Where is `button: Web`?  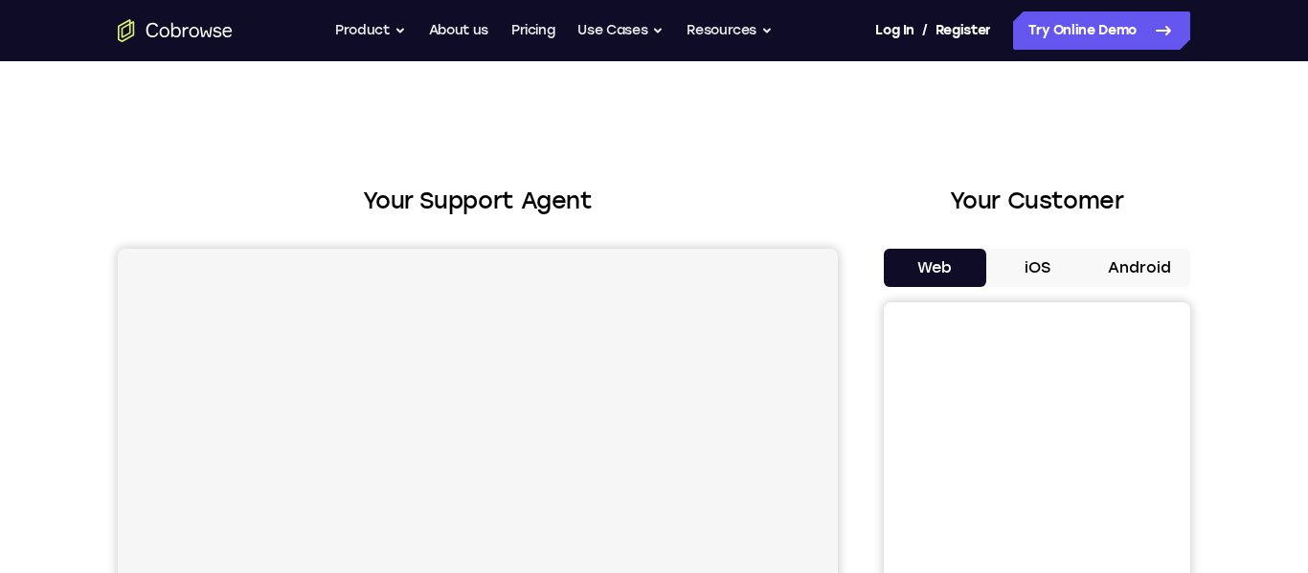
button: Web is located at coordinates (934, 268).